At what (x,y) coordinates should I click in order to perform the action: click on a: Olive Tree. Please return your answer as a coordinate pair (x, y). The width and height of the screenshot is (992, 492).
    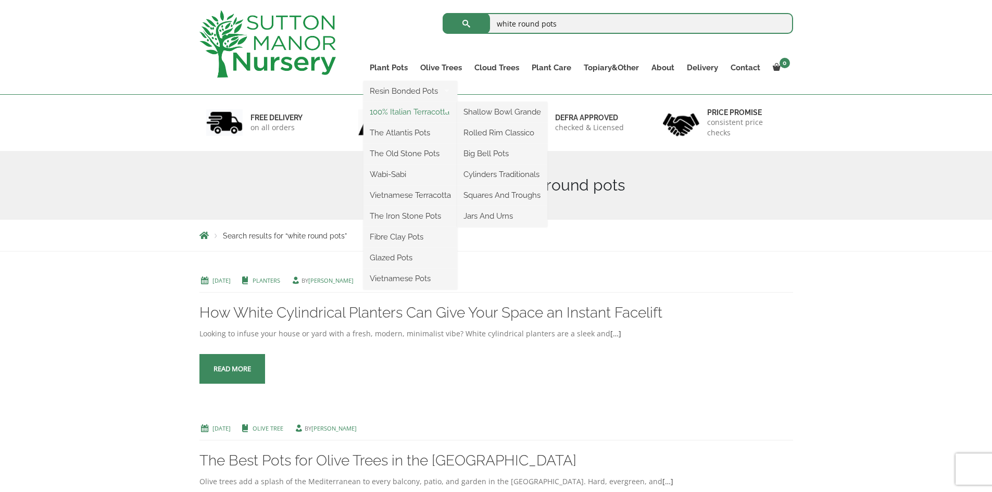
    Looking at the image, I should click on (268, 428).